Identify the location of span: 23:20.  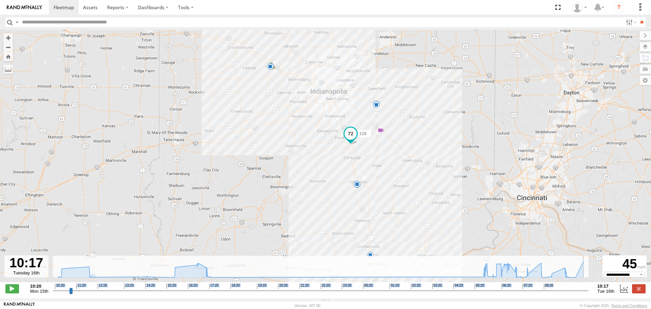
(346, 286).